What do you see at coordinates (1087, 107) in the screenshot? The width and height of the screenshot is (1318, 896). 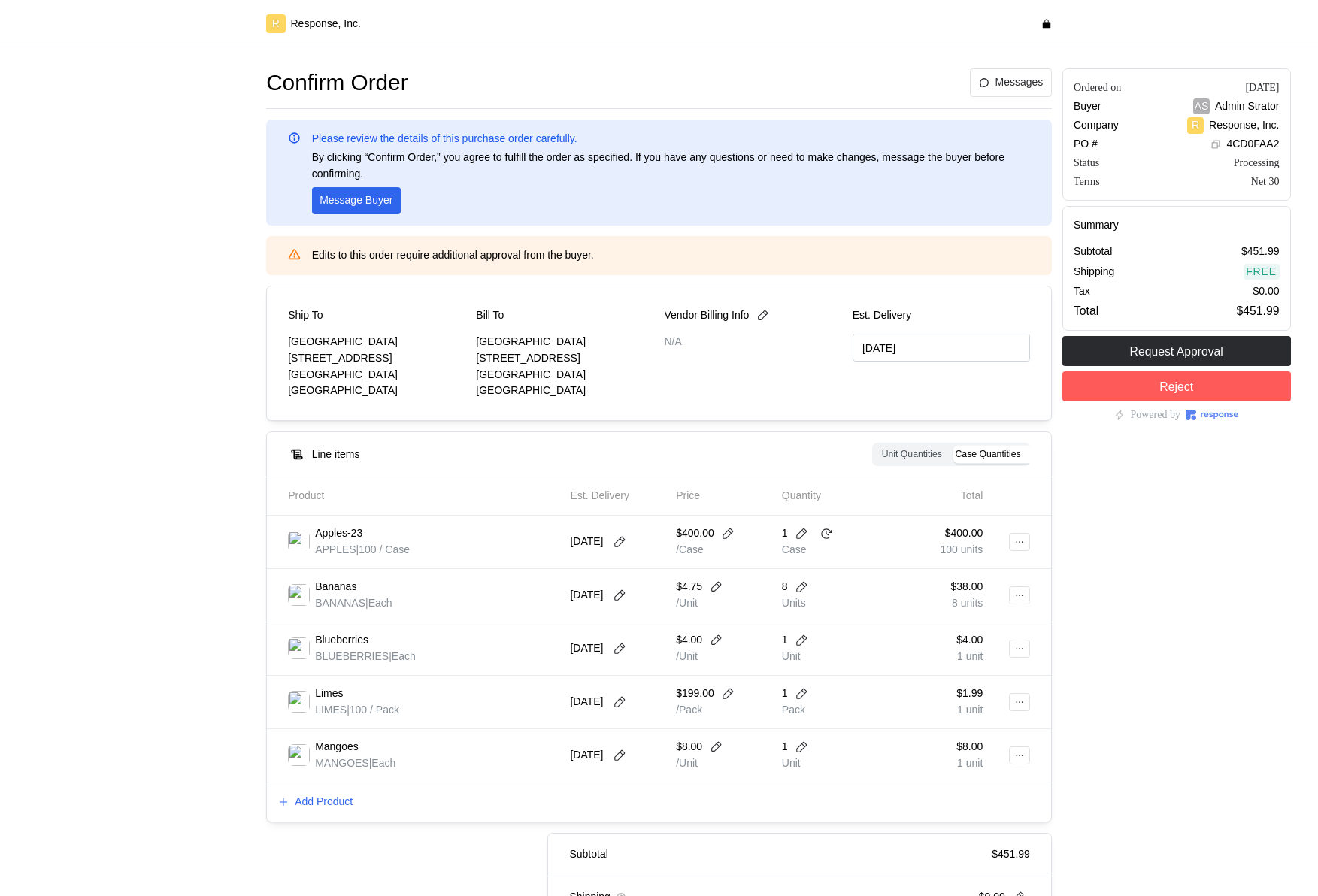 I see `p: Buyer` at bounding box center [1087, 107].